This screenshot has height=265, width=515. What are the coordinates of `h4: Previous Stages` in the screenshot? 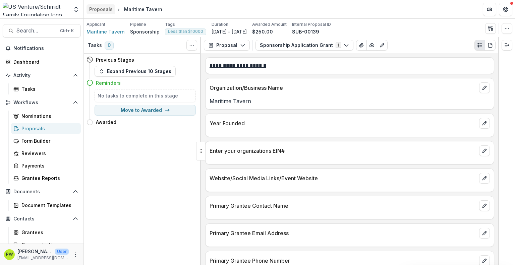 It's located at (115, 60).